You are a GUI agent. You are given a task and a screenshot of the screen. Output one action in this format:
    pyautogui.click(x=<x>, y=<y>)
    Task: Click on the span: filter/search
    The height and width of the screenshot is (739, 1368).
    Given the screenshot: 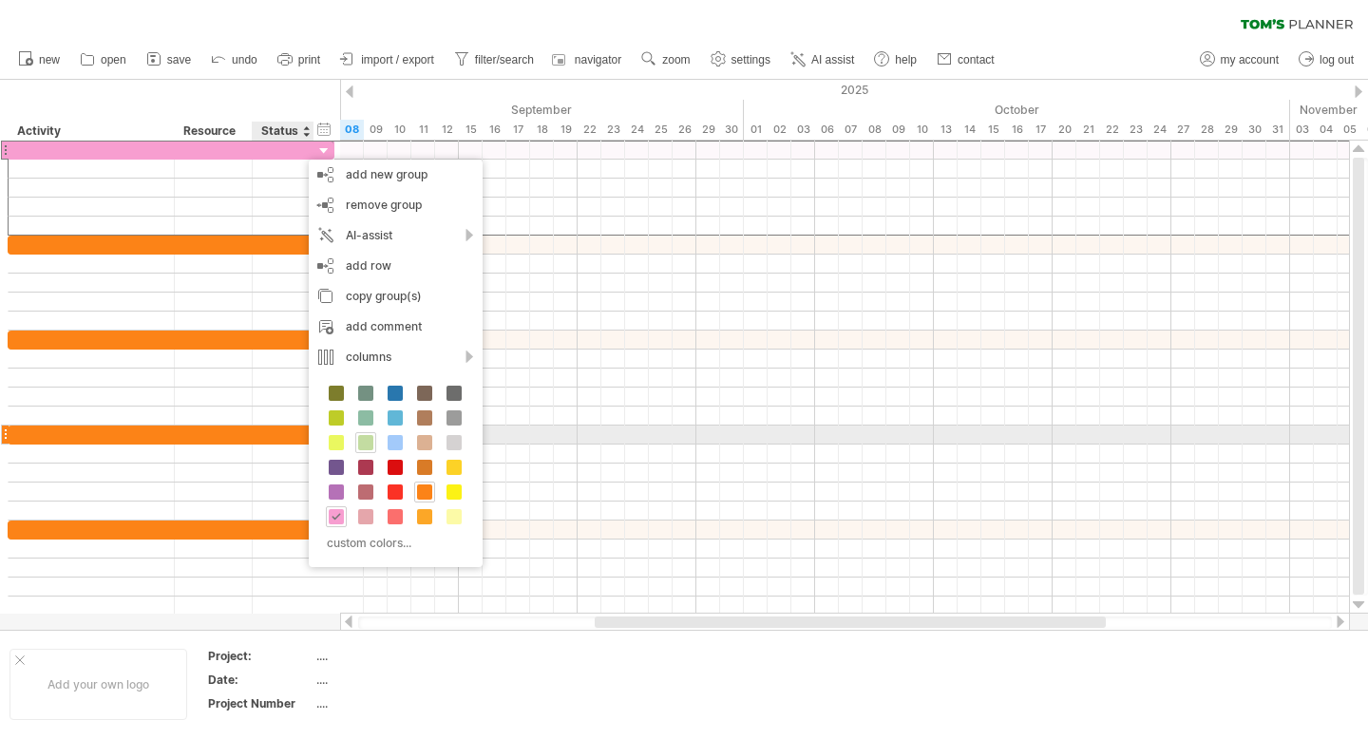 What is the action you would take?
    pyautogui.click(x=505, y=60)
    